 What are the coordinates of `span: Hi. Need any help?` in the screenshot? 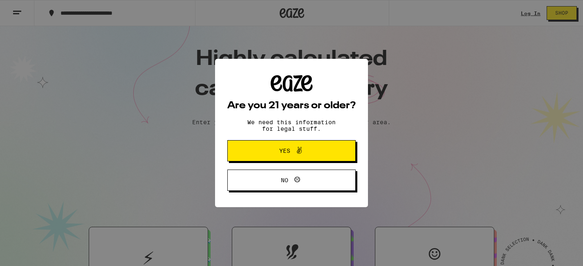 It's located at (32, 9).